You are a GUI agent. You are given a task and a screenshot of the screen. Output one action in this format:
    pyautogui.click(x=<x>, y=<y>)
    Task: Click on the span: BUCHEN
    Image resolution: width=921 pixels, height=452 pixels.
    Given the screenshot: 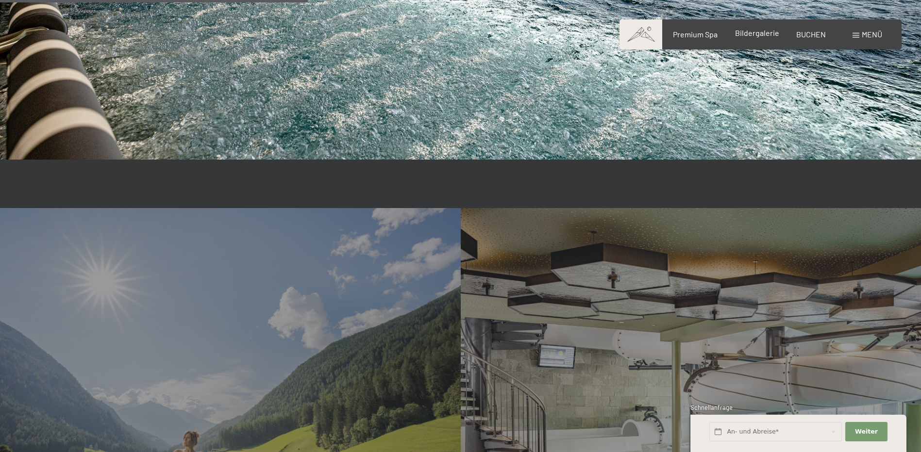 What is the action you would take?
    pyautogui.click(x=810, y=34)
    